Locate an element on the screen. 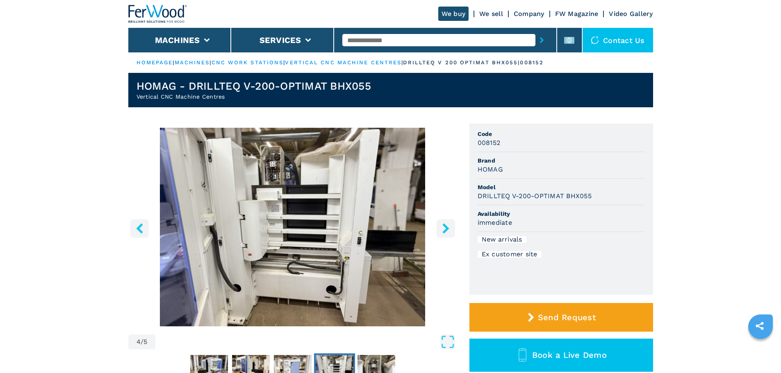 The image size is (781, 373). a: vertical cnc machine centres is located at coordinates (343, 62).